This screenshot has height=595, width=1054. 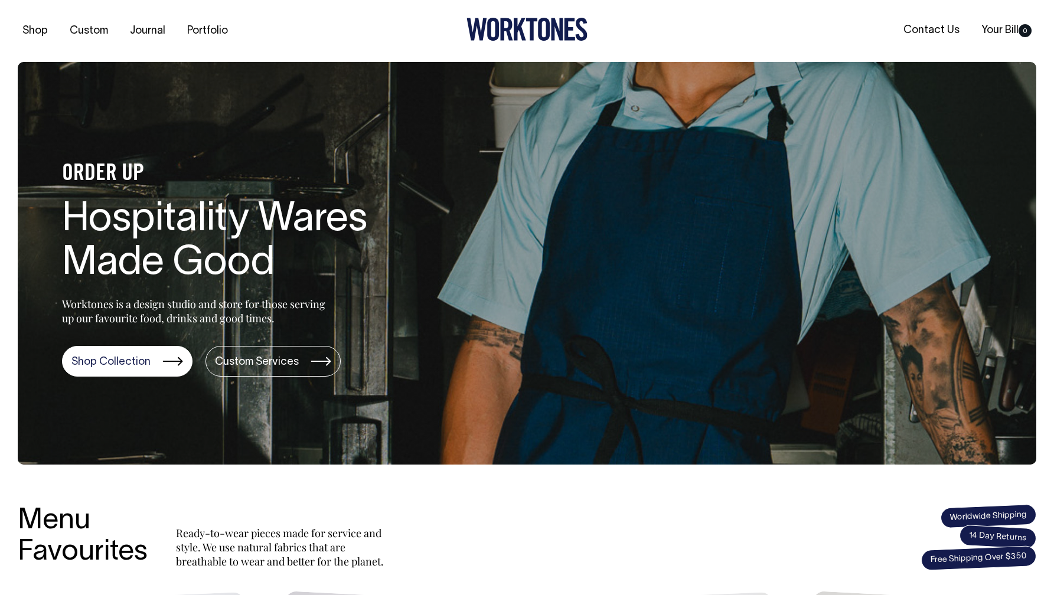 What do you see at coordinates (1025, 31) in the screenshot?
I see `span: 0` at bounding box center [1025, 31].